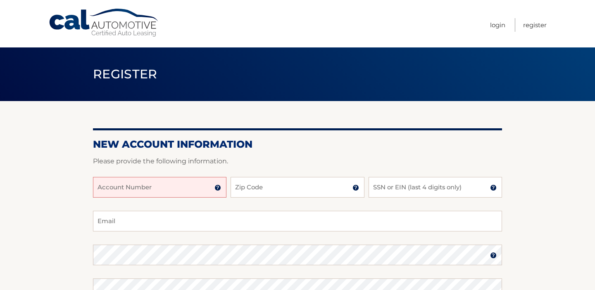 The width and height of the screenshot is (595, 290). What do you see at coordinates (535, 25) in the screenshot?
I see `a: Register` at bounding box center [535, 25].